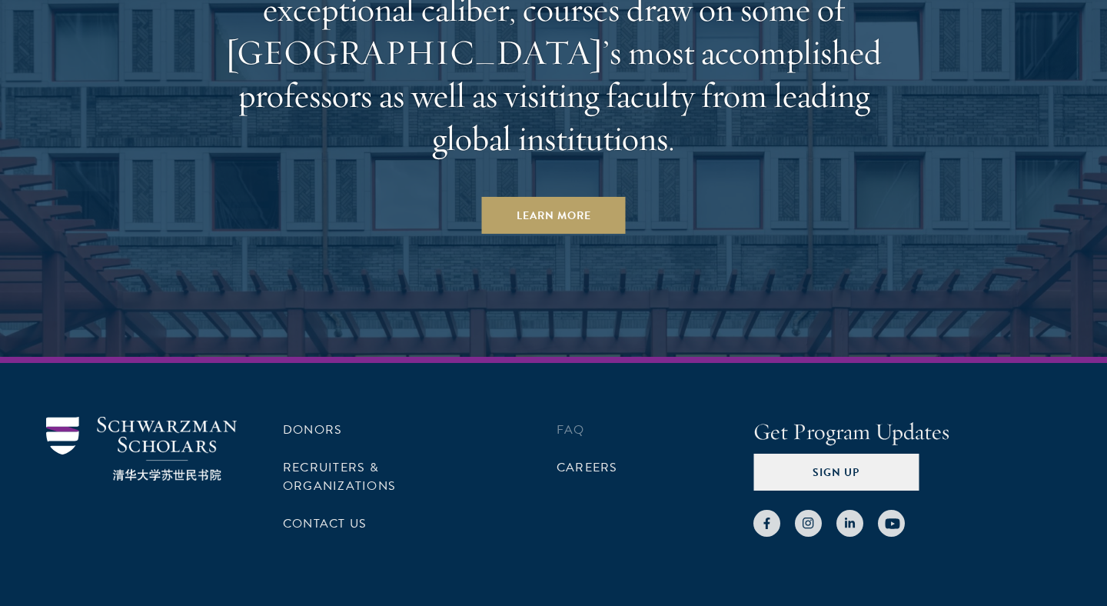 This screenshot has height=606, width=1107. What do you see at coordinates (571, 430) in the screenshot?
I see `a: FAQ` at bounding box center [571, 430].